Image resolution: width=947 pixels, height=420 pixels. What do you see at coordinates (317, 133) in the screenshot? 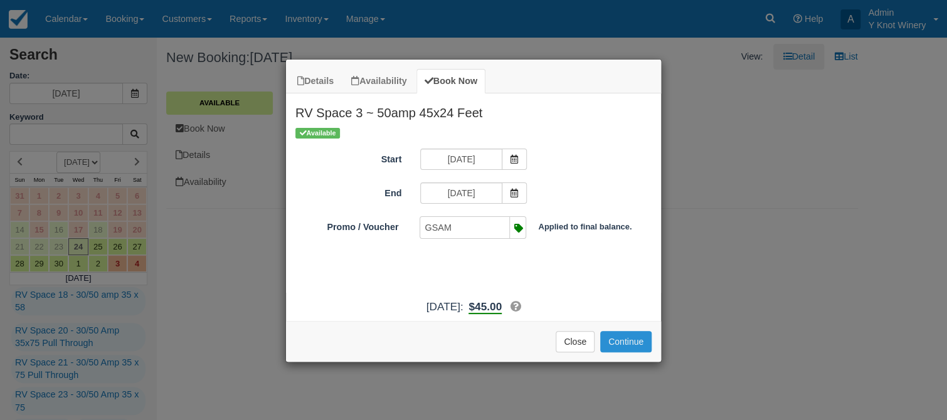
I see `span: Available` at bounding box center [317, 133].